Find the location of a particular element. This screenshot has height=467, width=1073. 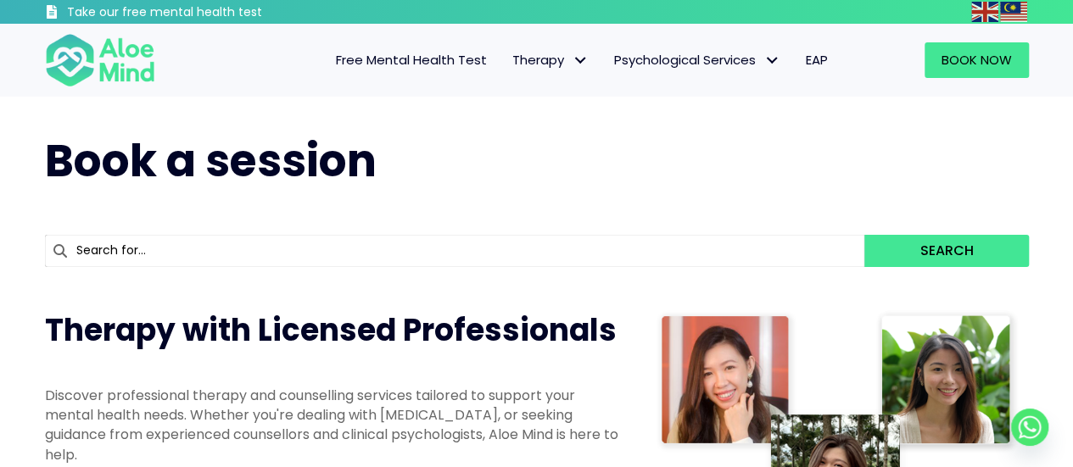

a: English is located at coordinates (985, 11).